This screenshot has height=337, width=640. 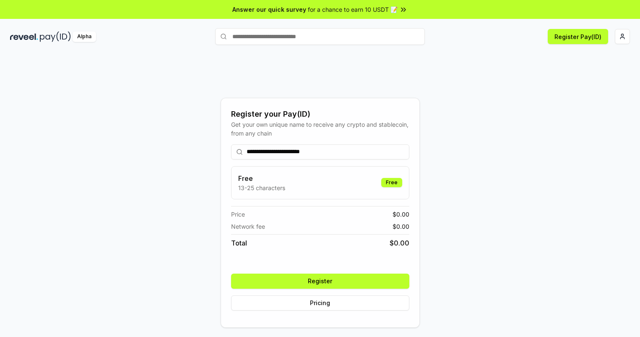 I want to click on span: Network fee, so click(x=248, y=226).